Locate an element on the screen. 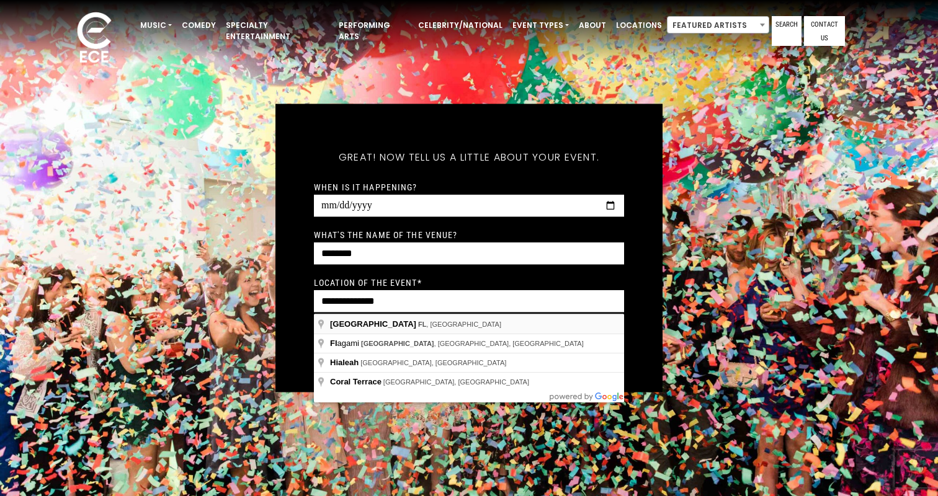  img: ece_new_logo_whitev2-1.png is located at coordinates (94, 38).